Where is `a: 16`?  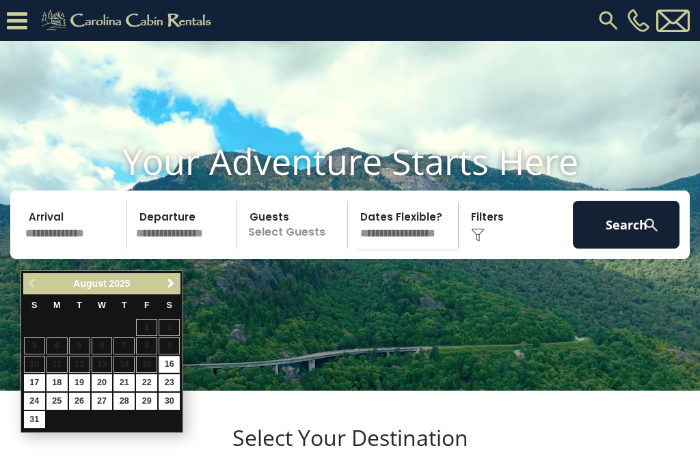
a: 16 is located at coordinates (169, 364).